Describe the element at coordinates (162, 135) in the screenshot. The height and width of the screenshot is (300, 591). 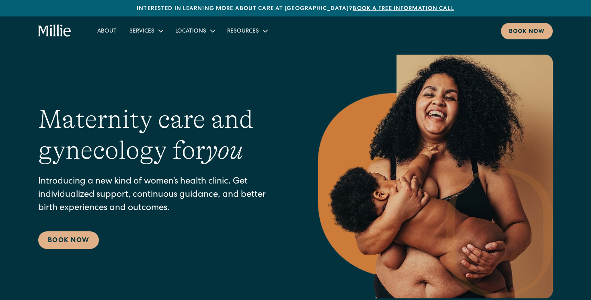
I see `h1: Maternity care and gynecology for` at that location.